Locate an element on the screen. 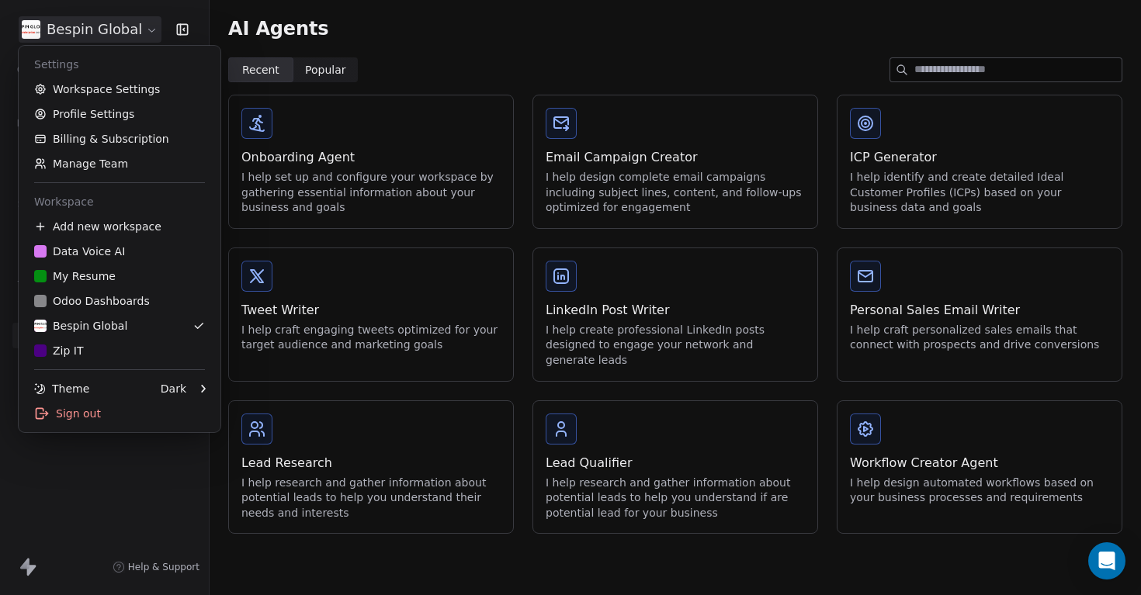 The width and height of the screenshot is (1141, 595). div: Bespin Global is located at coordinates (81, 326).